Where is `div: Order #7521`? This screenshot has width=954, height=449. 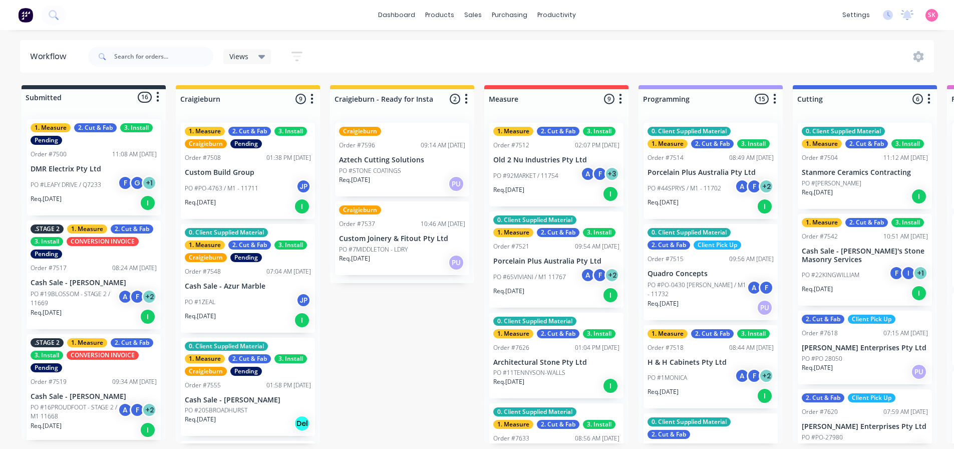 div: Order #7521 is located at coordinates (512, 247).